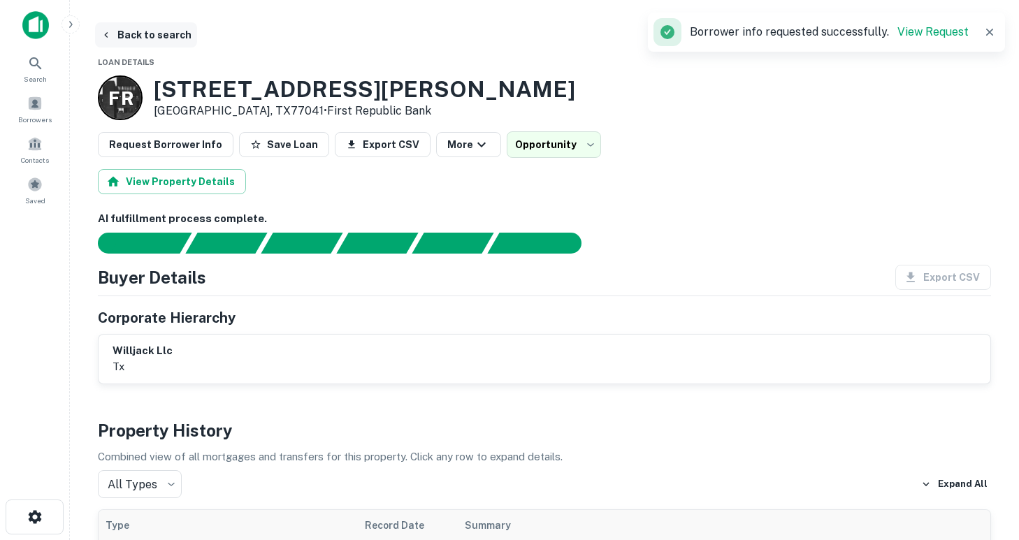 This screenshot has height=540, width=1019. What do you see at coordinates (35, 120) in the screenshot?
I see `span: Borrowers` at bounding box center [35, 120].